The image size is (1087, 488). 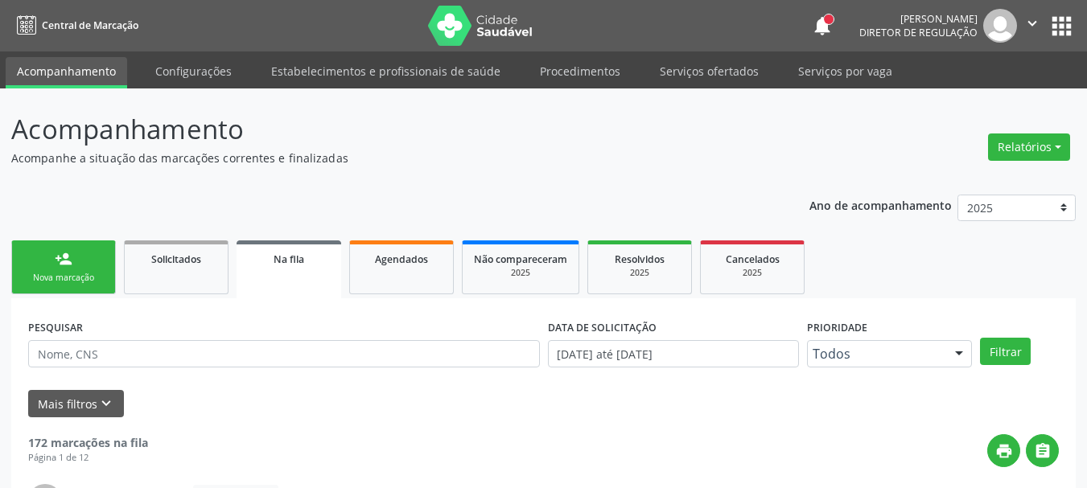 I want to click on span: Central de Marcação, so click(x=90, y=25).